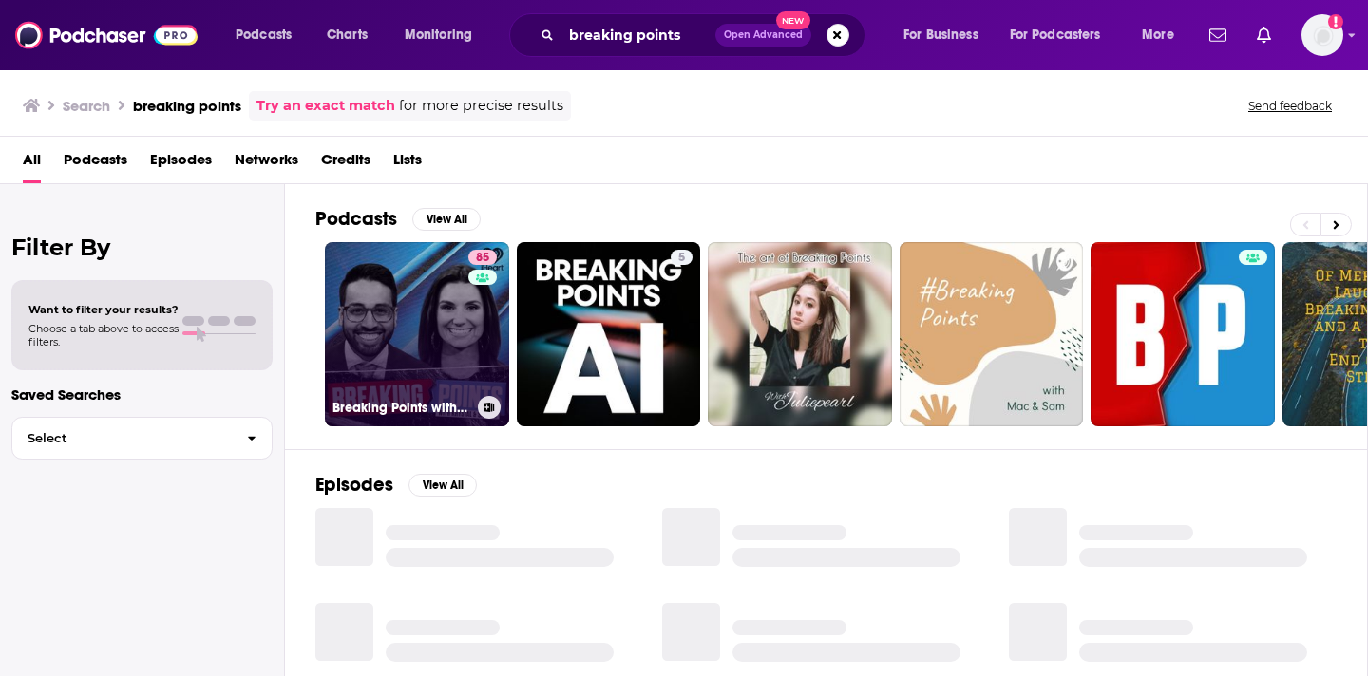  Describe the element at coordinates (705, 35) in the screenshot. I see `div: Search podcasts, credits, & more...` at that location.